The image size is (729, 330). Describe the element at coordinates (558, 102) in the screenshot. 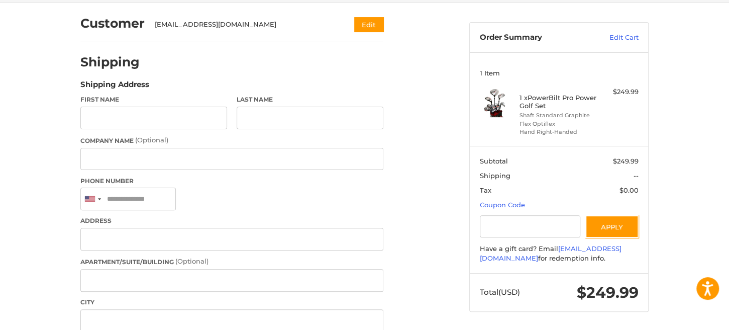

I see `h4: 1 x PowerBilt Pro Power Golf Set` at that location.